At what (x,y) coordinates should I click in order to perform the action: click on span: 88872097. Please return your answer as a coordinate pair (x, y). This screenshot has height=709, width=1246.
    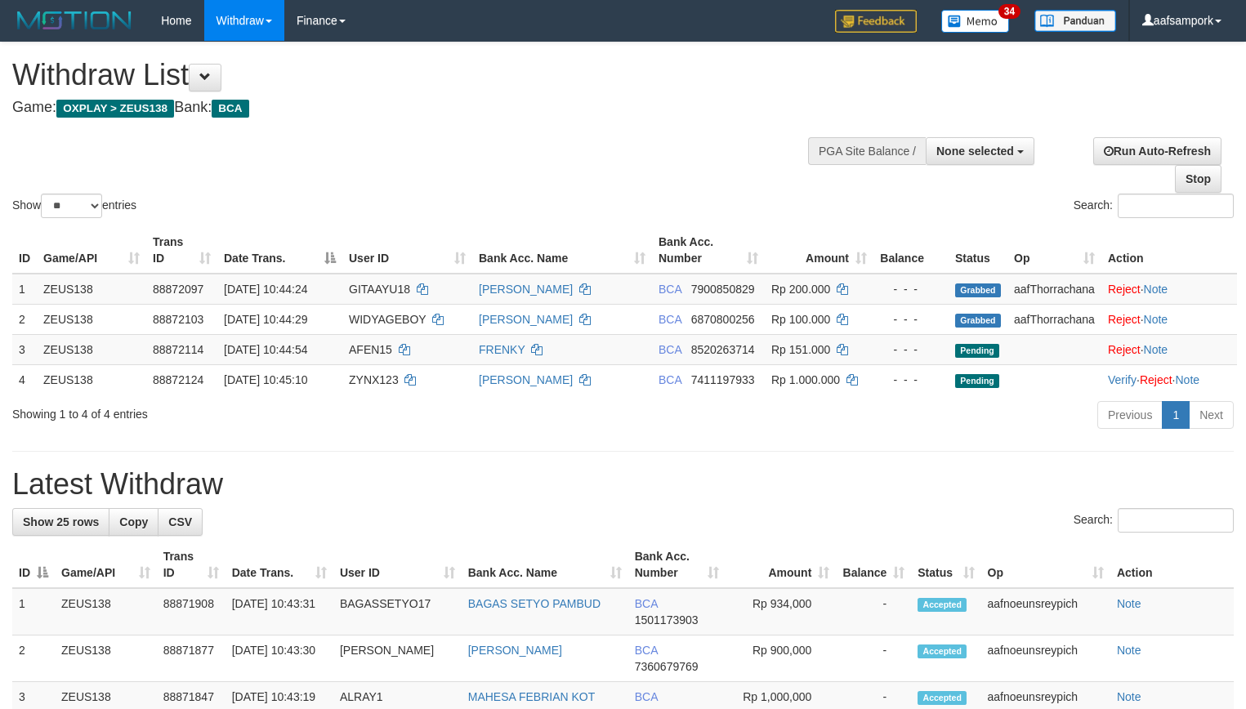
    Looking at the image, I should click on (178, 289).